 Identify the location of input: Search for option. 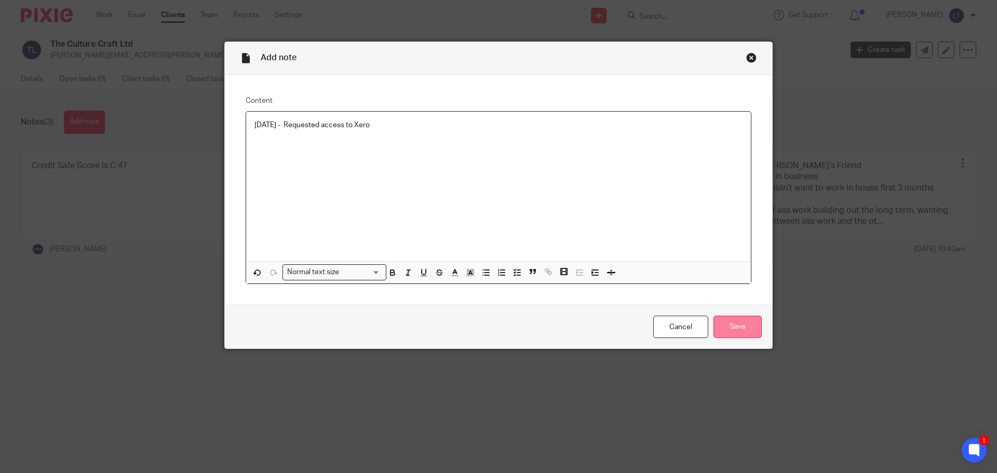
(362, 272).